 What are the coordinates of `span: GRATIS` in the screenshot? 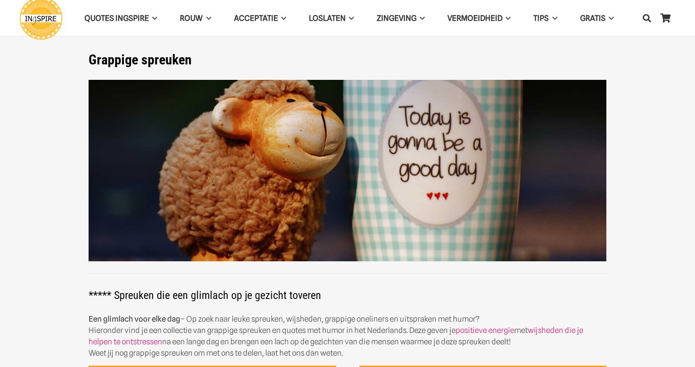 It's located at (592, 18).